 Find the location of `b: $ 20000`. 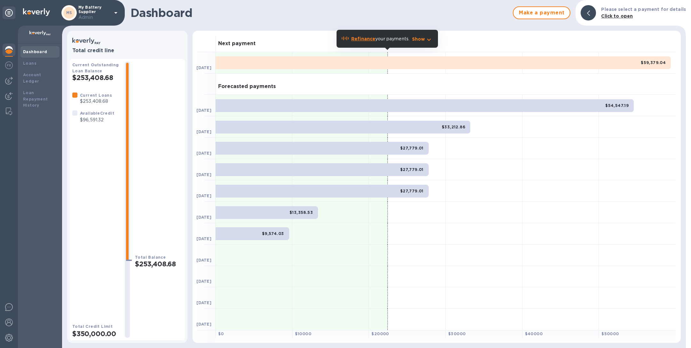

b: $ 20000 is located at coordinates (380, 334).